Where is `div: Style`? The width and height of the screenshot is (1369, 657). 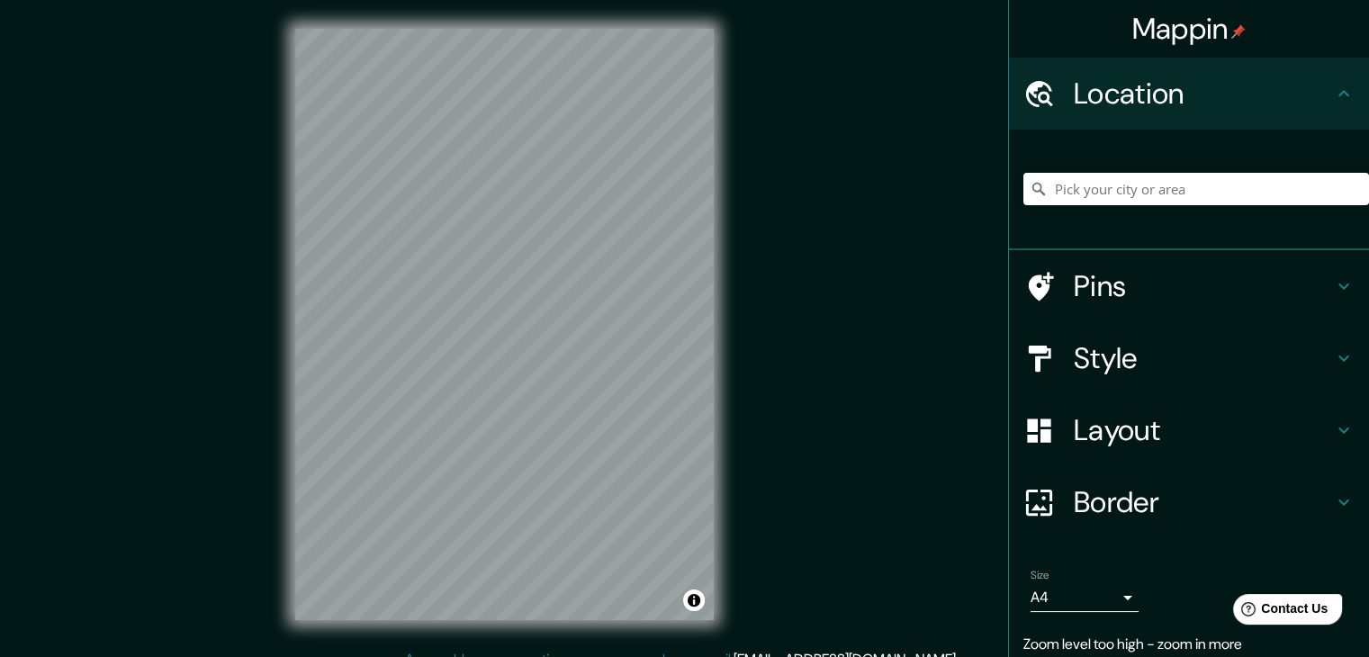
div: Style is located at coordinates (1189, 358).